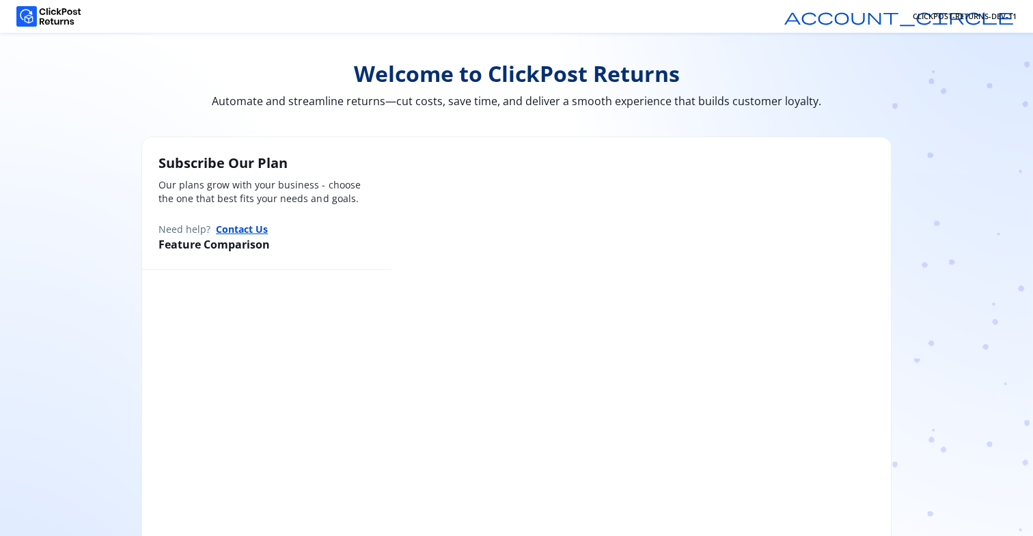 The width and height of the screenshot is (1033, 536). I want to click on span: Automate and streamline returns—cut costs, save time, and deliver a smooth experience that builds..., so click(516, 101).